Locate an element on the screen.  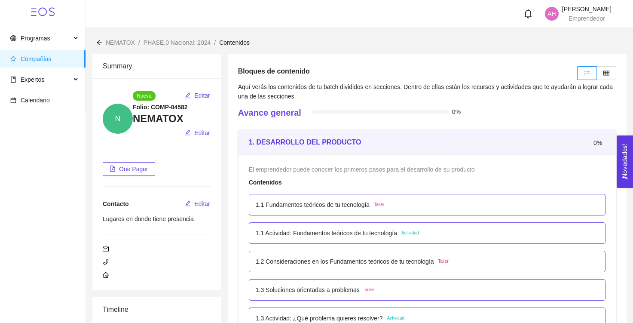
button: Open Feedback Widget is located at coordinates (625, 162).